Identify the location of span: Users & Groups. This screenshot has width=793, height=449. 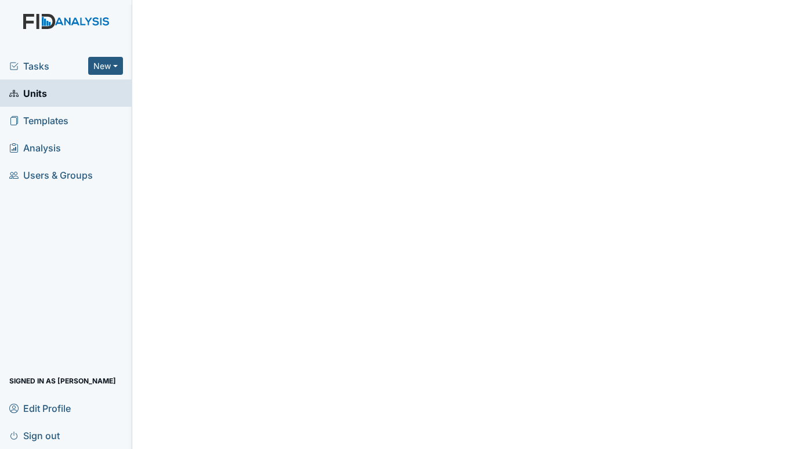
(51, 175).